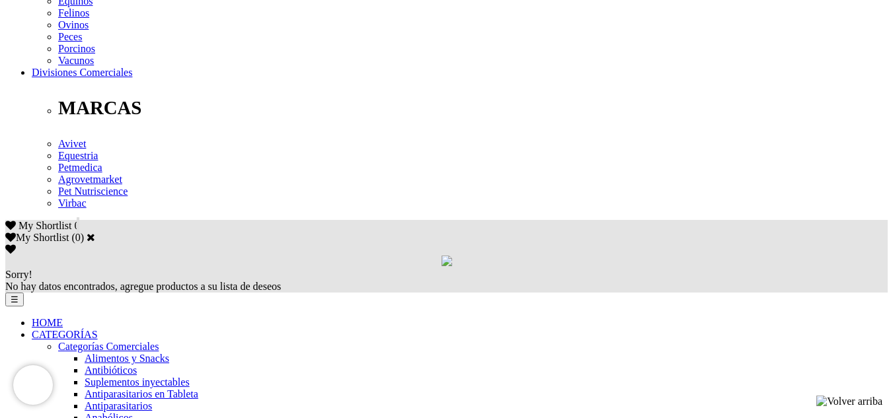 The height and width of the screenshot is (418, 893). I want to click on span: Avivet, so click(72, 143).